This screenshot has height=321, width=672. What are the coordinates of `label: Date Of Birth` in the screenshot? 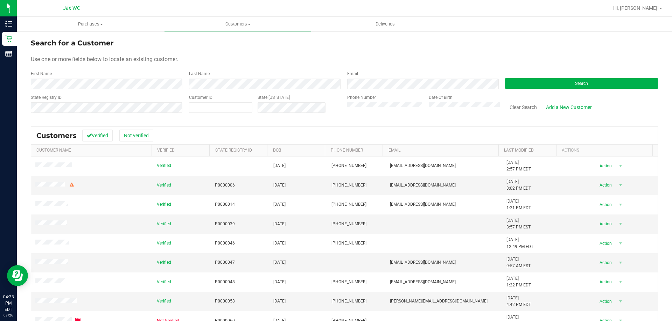 It's located at (440, 98).